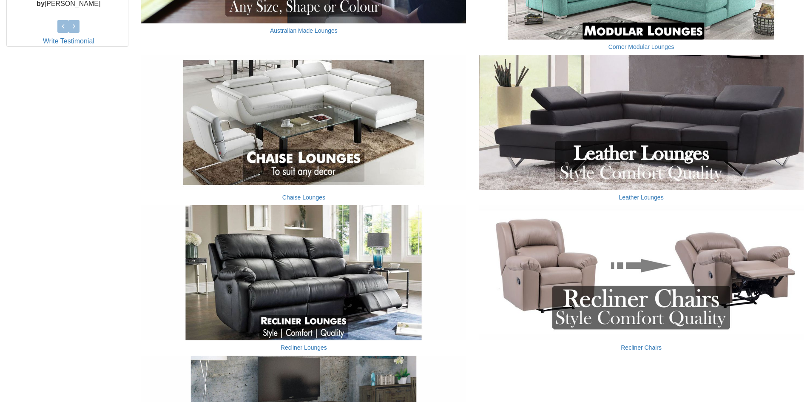 This screenshot has width=810, height=402. What do you see at coordinates (304, 123) in the screenshot?
I see `img: Chaise Lounges` at bounding box center [304, 123].